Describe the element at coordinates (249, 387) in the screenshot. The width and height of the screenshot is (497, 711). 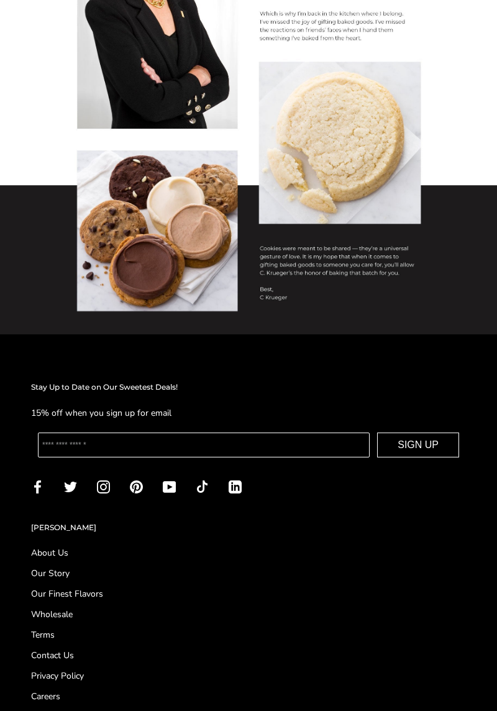
I see `h2: Stay Up to Date on Our Sweetest Deals!` at that location.